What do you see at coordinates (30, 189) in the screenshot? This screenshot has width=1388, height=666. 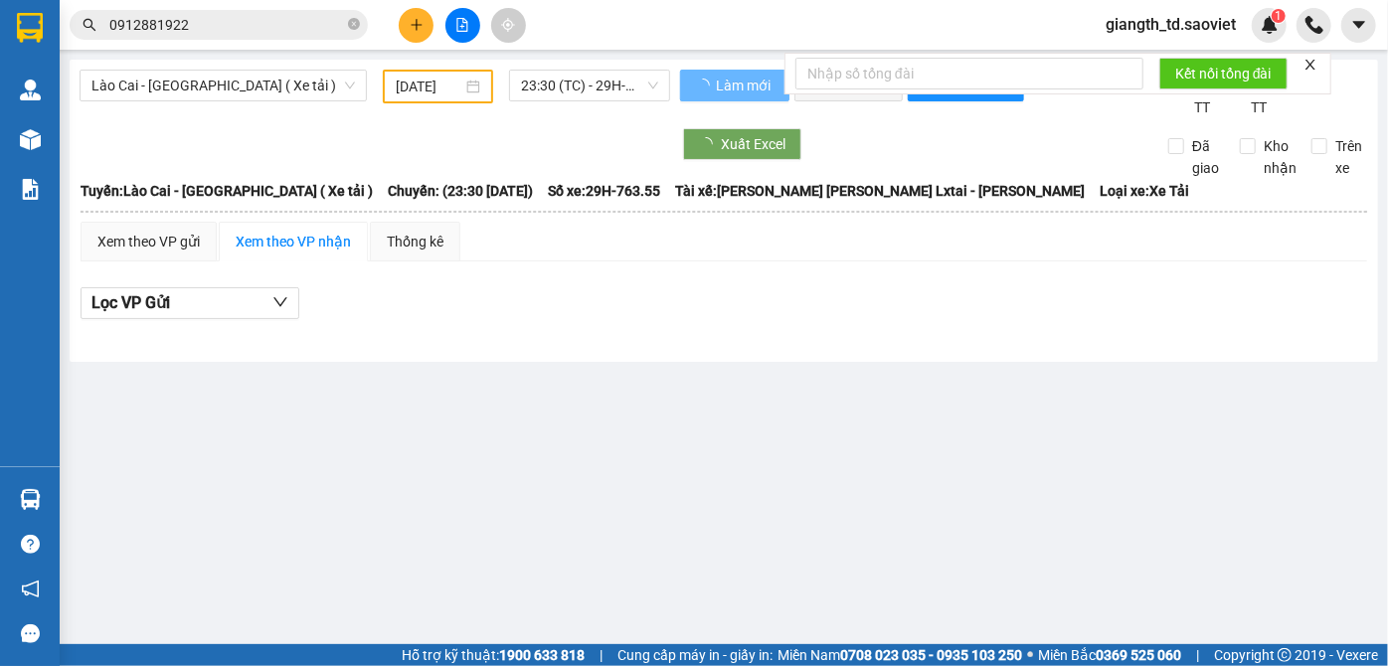 I see `img: solution-icon` at bounding box center [30, 189].